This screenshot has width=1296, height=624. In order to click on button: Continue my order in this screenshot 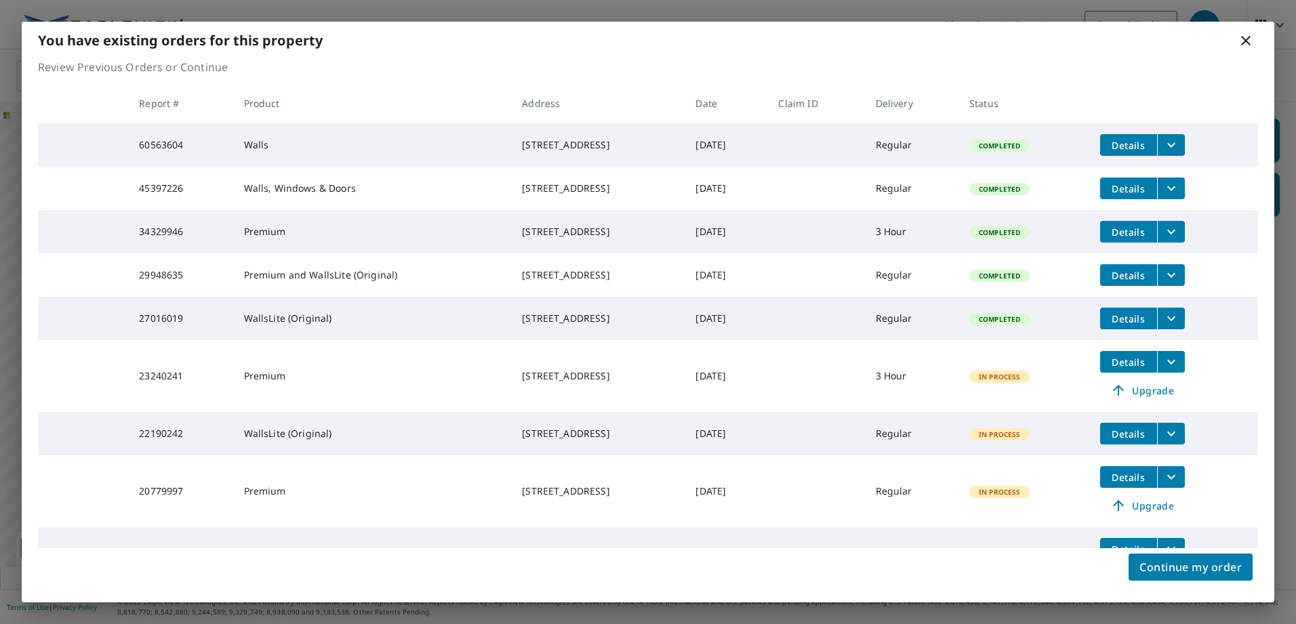, I will do `click(1190, 567)`.